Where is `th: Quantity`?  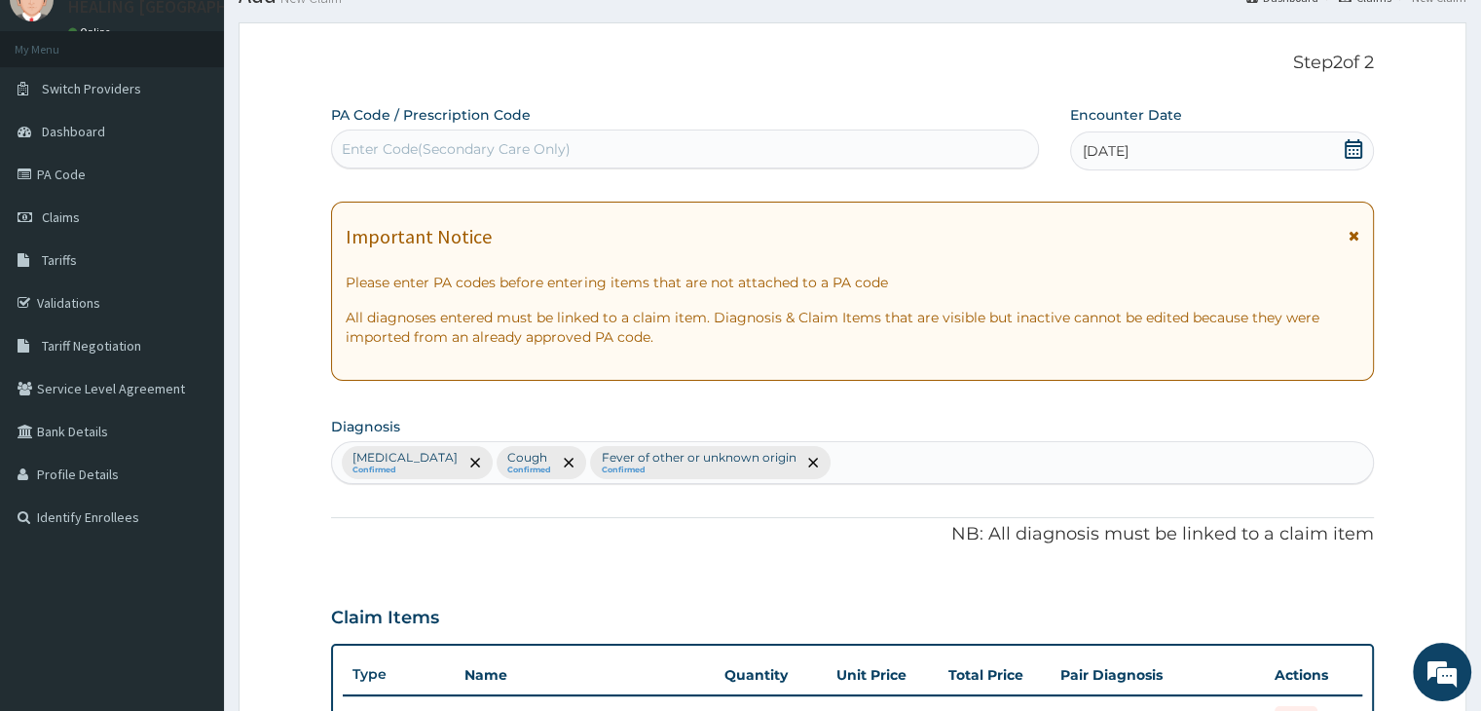 th: Quantity is located at coordinates (770, 675).